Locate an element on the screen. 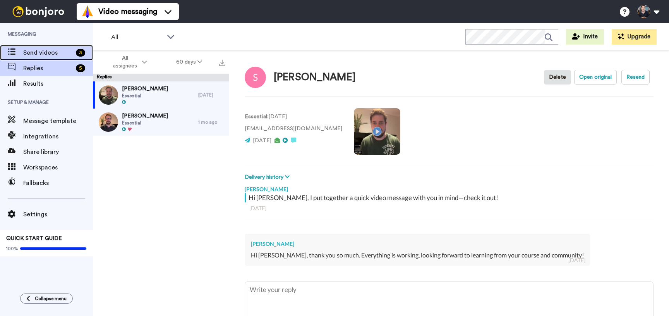 The height and width of the screenshot is (316, 669). button: Collapse menu is located at coordinates (46, 298).